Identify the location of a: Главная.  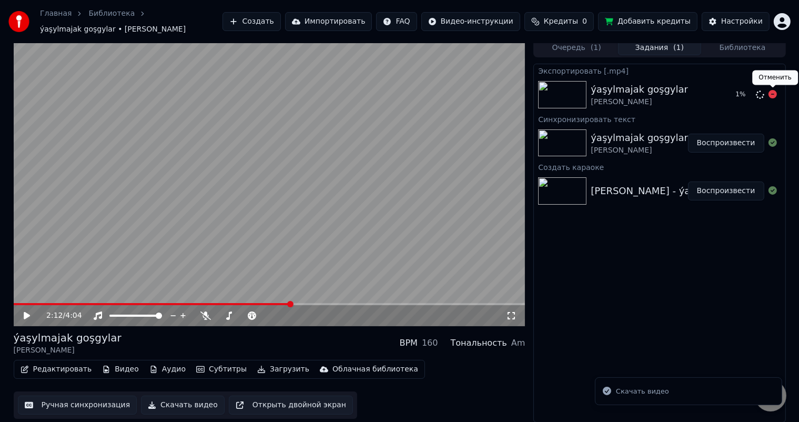
(56, 14).